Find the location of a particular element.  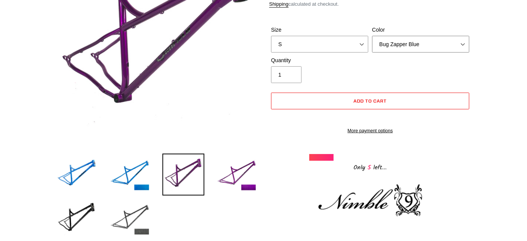

a: More payment options is located at coordinates (370, 131).